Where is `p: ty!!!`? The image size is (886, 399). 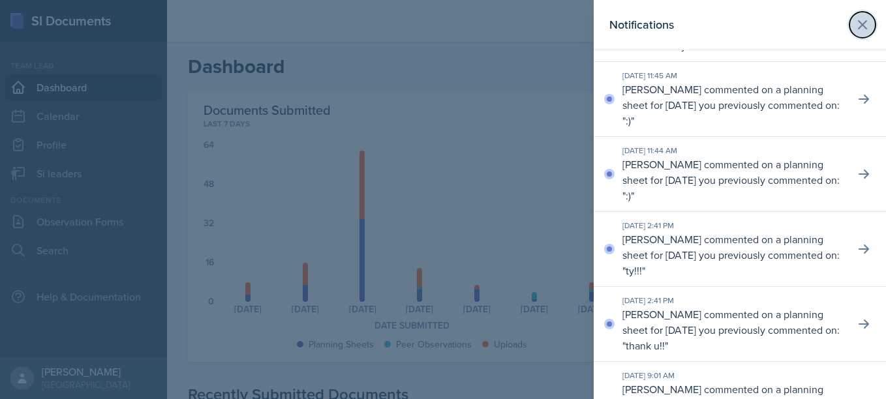 p: ty!!! is located at coordinates (634, 271).